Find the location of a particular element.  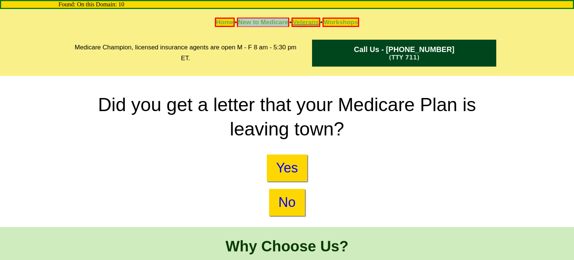

h2: Did you get a letter that your Medicare Plan is leaving town? is located at coordinates (287, 117).